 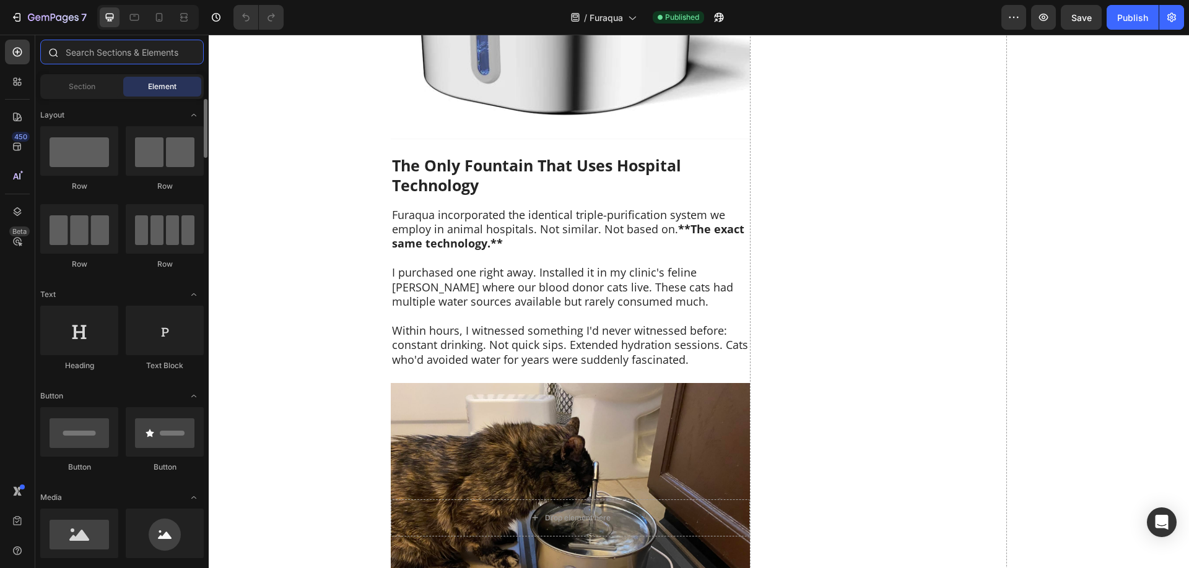 What do you see at coordinates (369, 483) in the screenshot?
I see `div: Drop element here` at bounding box center [369, 483].